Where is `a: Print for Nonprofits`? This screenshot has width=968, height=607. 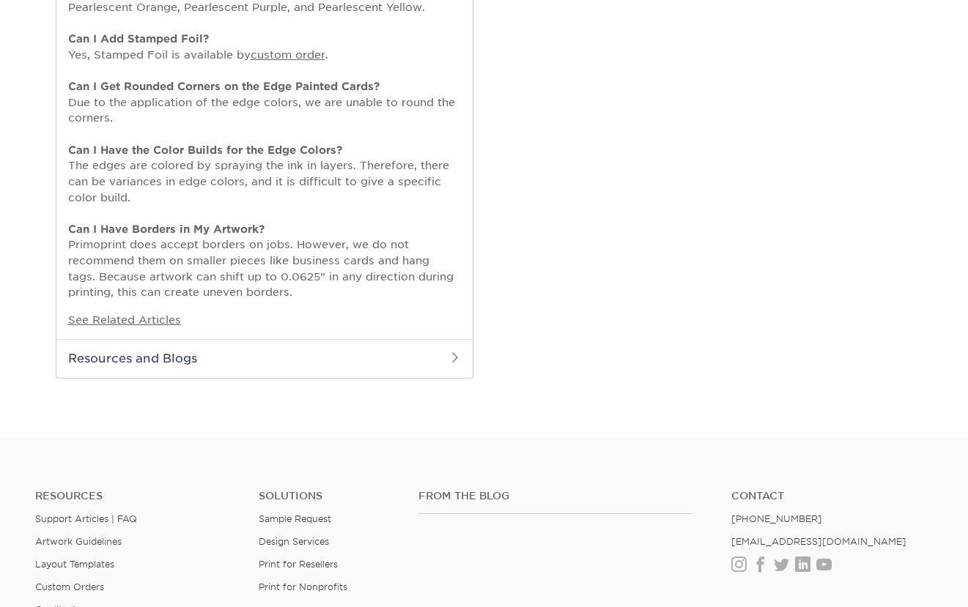
a: Print for Nonprofits is located at coordinates (303, 587).